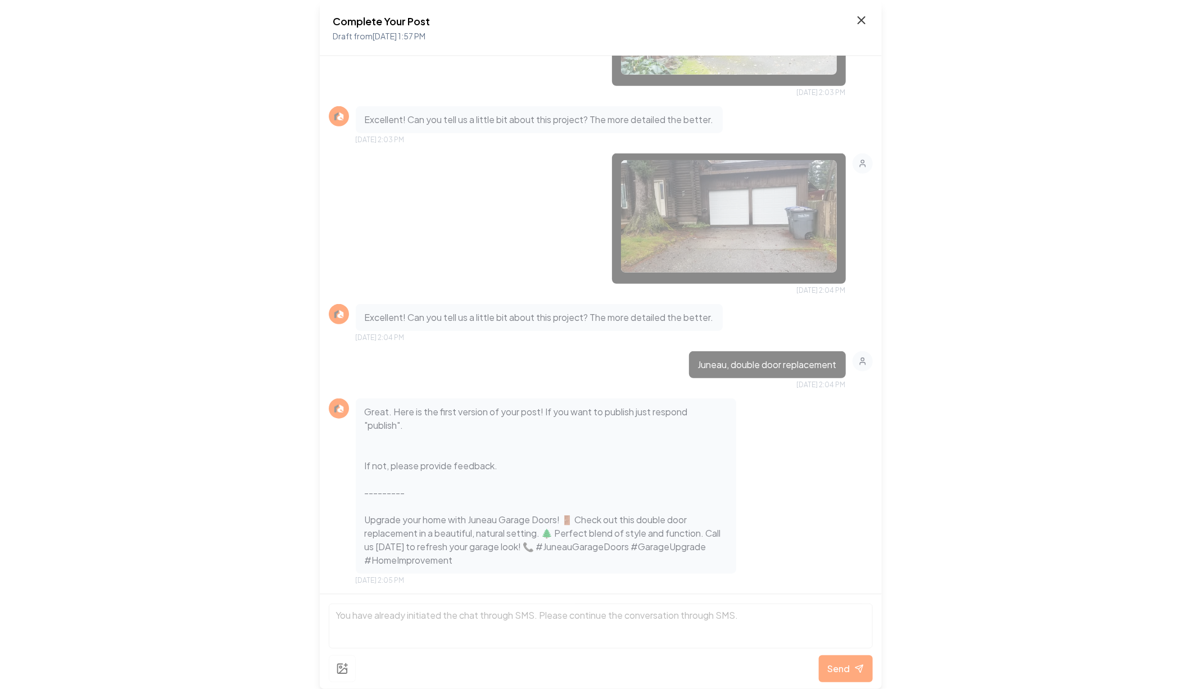 This screenshot has height=689, width=1201. I want to click on p: Juneau, double door replacement, so click(767, 365).